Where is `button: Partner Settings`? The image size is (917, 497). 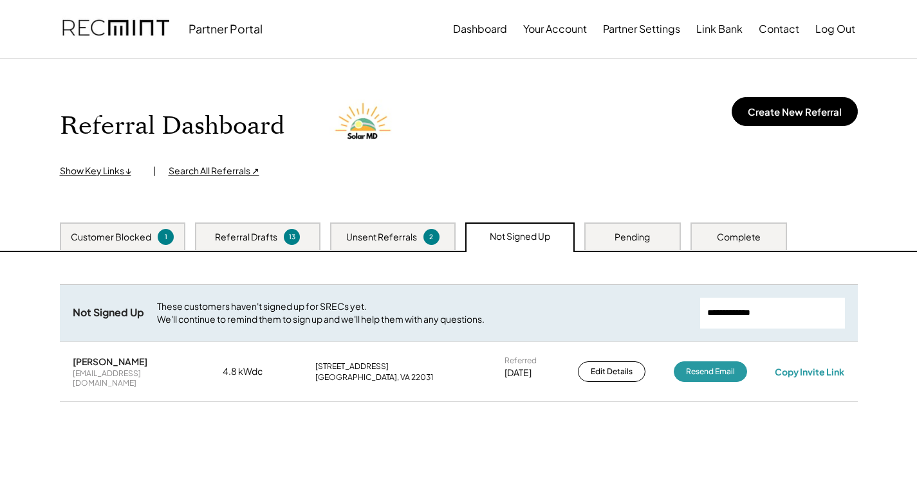
button: Partner Settings is located at coordinates (642, 29).